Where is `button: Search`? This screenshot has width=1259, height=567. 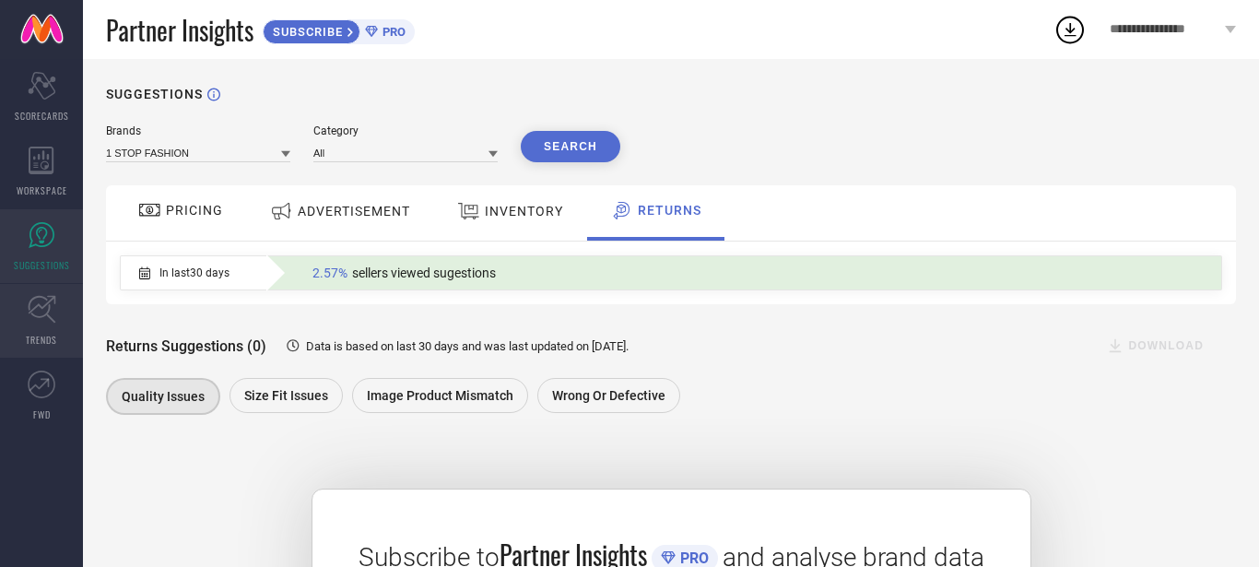 button: Search is located at coordinates (570, 147).